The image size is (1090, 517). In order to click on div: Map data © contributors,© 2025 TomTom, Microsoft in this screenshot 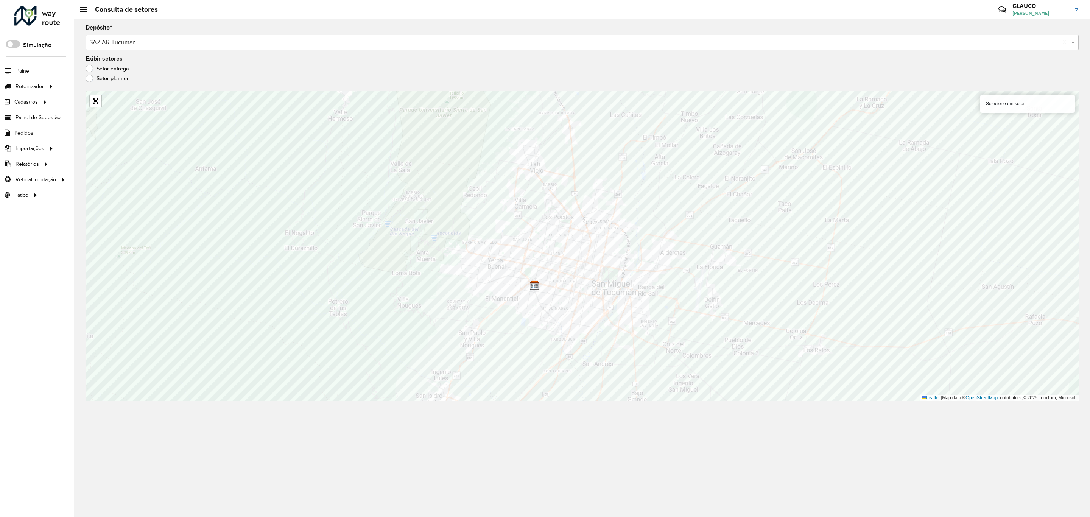, I will do `click(999, 398)`.